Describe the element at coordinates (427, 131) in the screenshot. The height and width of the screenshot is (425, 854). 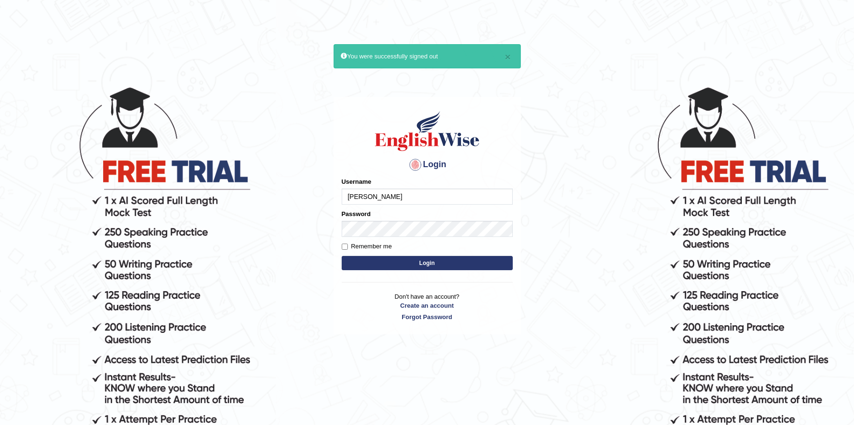
I see `img: Logo of English Wise sign in for intelligent practice with AI` at that location.